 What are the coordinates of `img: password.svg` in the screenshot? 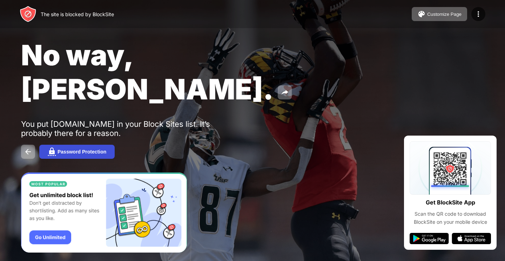 It's located at (52, 152).